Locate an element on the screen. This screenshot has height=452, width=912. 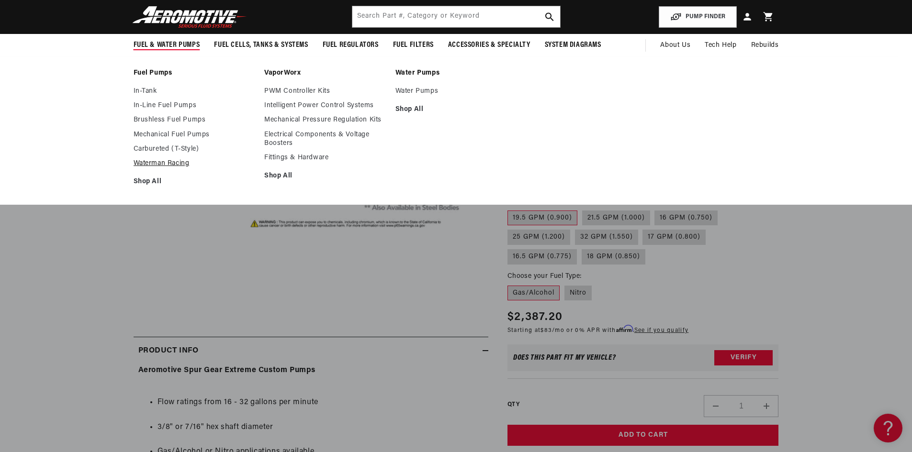
a: In-Line Fuel Pumps is located at coordinates (194, 106).